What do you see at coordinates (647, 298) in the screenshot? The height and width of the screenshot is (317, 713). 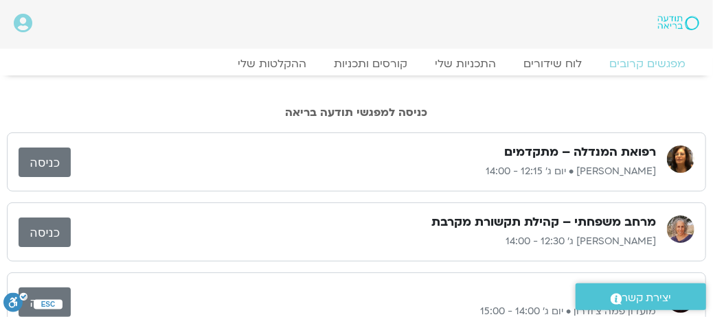 I see `span: יצירת קשר` at bounding box center [647, 298].